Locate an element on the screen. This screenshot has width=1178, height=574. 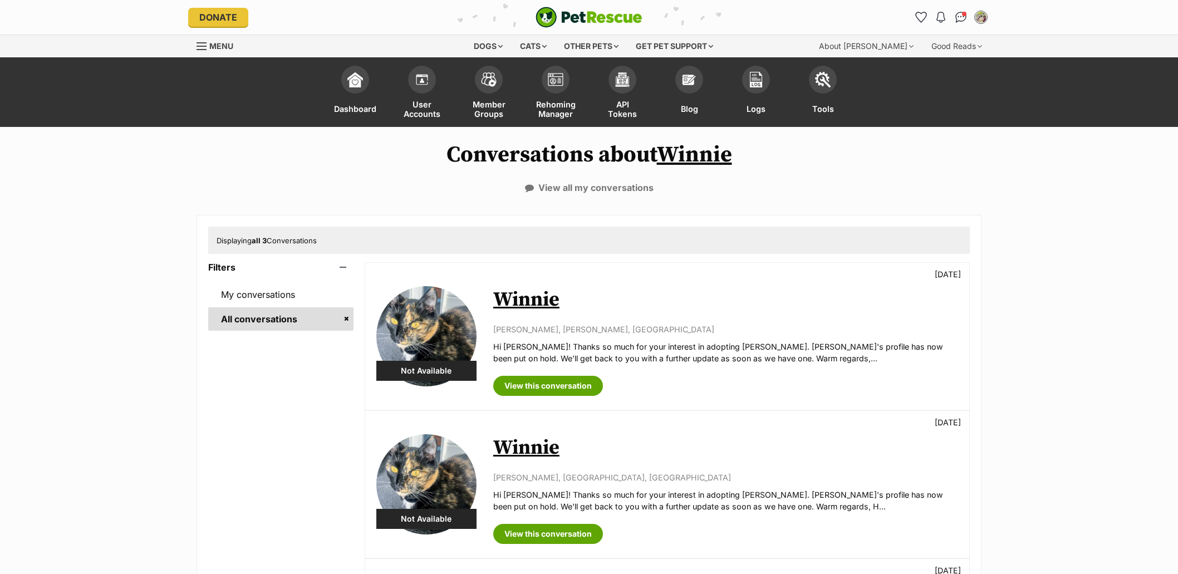
a: Logs is located at coordinates (756, 94).